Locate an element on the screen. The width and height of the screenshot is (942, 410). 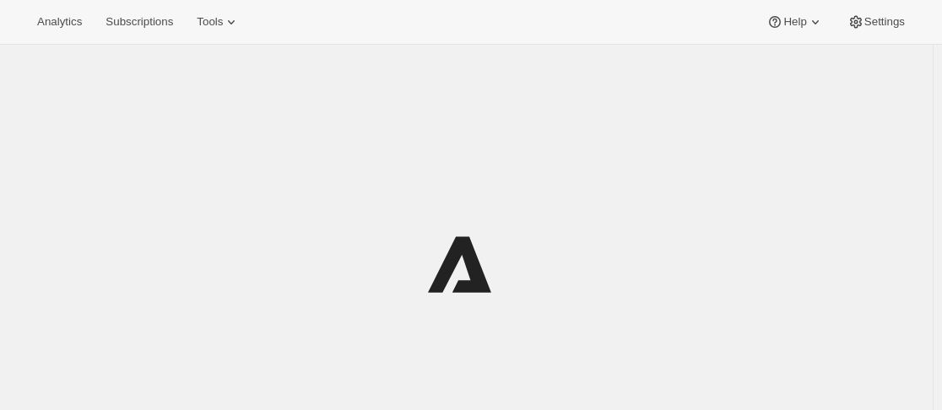
button: Analytics is located at coordinates (59, 22).